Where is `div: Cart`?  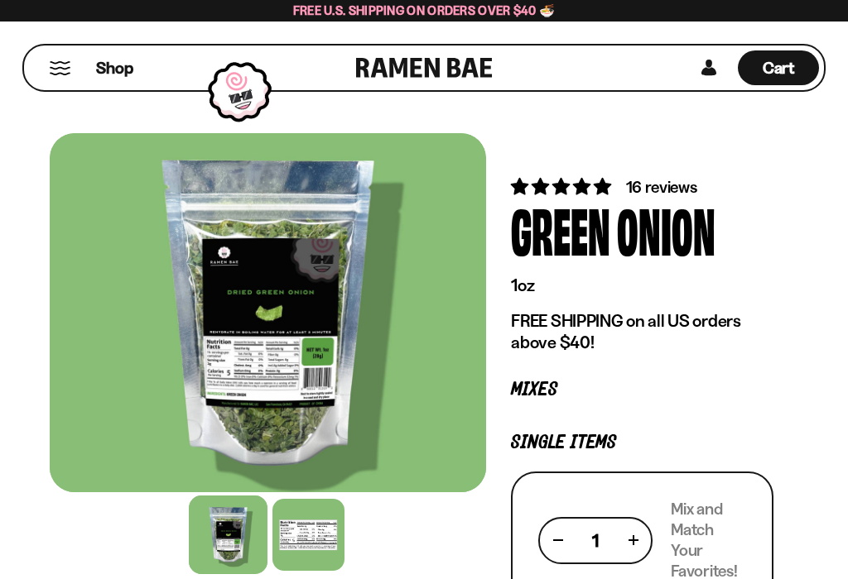
div: Cart is located at coordinates (778, 68).